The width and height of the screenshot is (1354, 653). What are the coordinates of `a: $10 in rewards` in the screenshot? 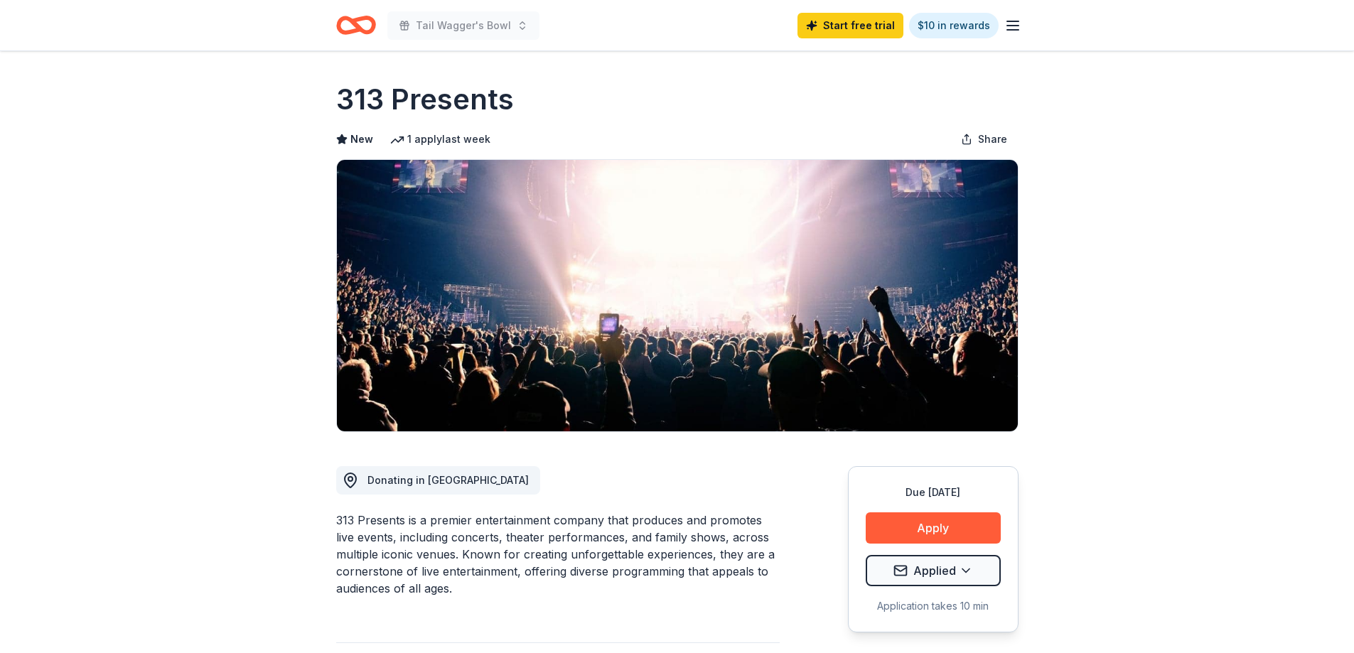 It's located at (954, 26).